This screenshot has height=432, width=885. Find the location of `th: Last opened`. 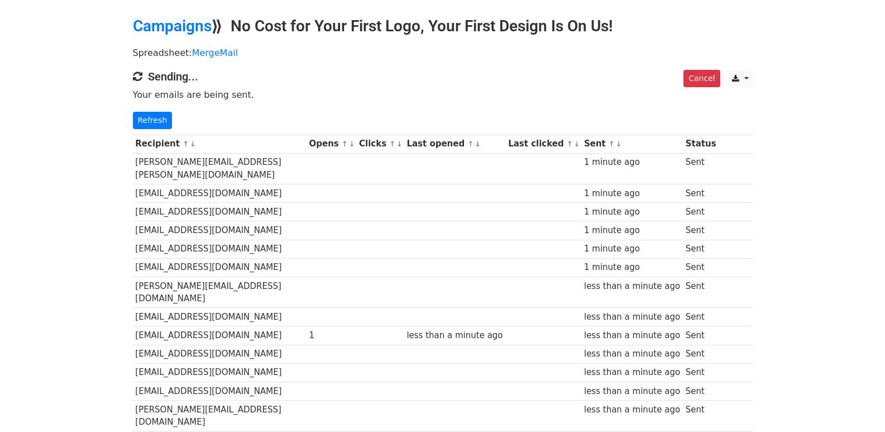

th: Last opened is located at coordinates (455, 144).